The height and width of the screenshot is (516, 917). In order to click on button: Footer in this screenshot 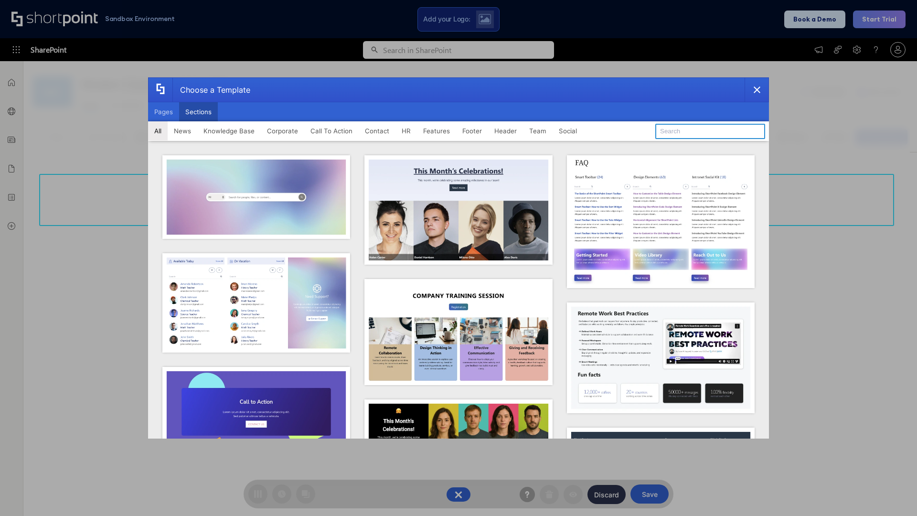, I will do `click(472, 131)`.